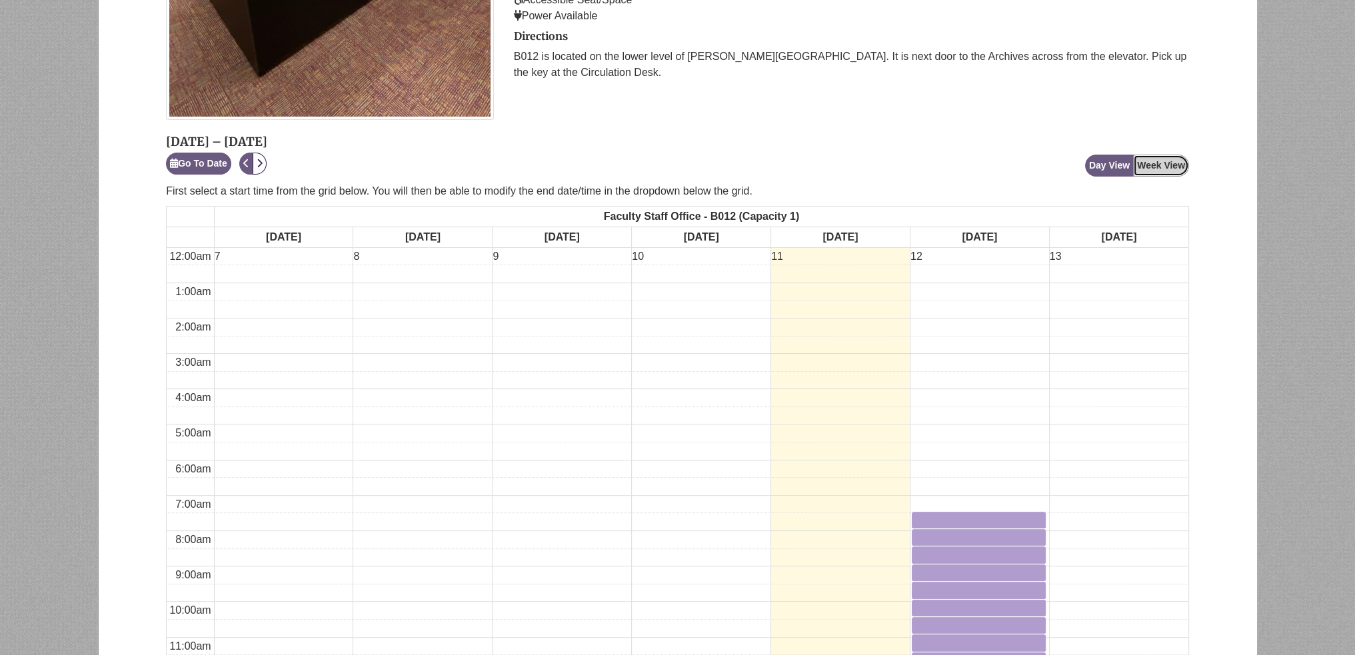 The image size is (1355, 655). Describe the element at coordinates (193, 540) in the screenshot. I see `div: 8:00am` at that location.